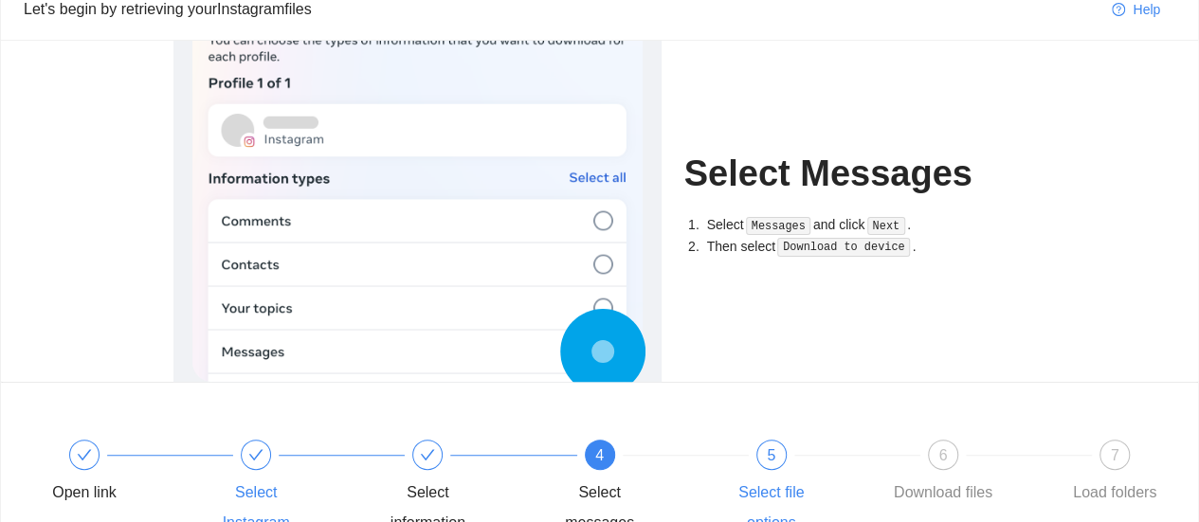  I want to click on div: Load folders, so click(1114, 493).